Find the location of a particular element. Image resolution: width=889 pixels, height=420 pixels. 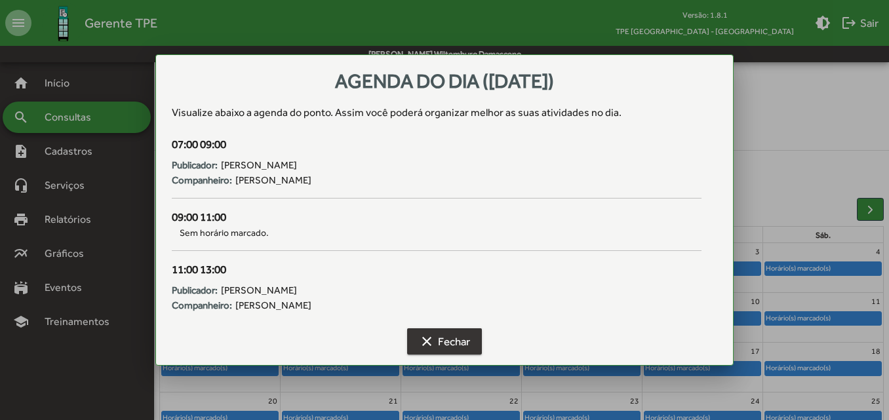

span: Fechar is located at coordinates (444, 341).